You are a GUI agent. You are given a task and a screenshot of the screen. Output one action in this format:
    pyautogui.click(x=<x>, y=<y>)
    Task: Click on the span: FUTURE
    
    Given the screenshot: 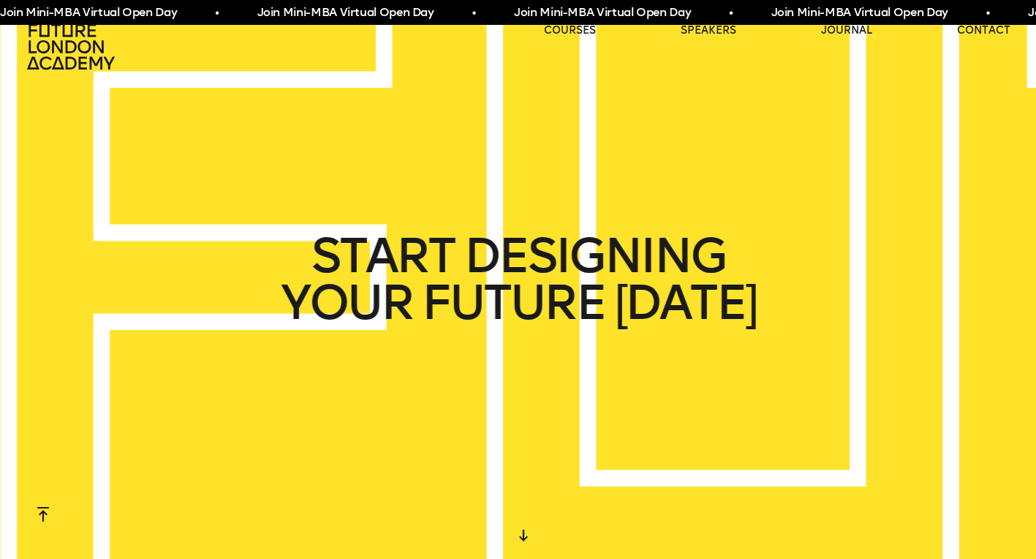 What is the action you would take?
    pyautogui.click(x=513, y=303)
    